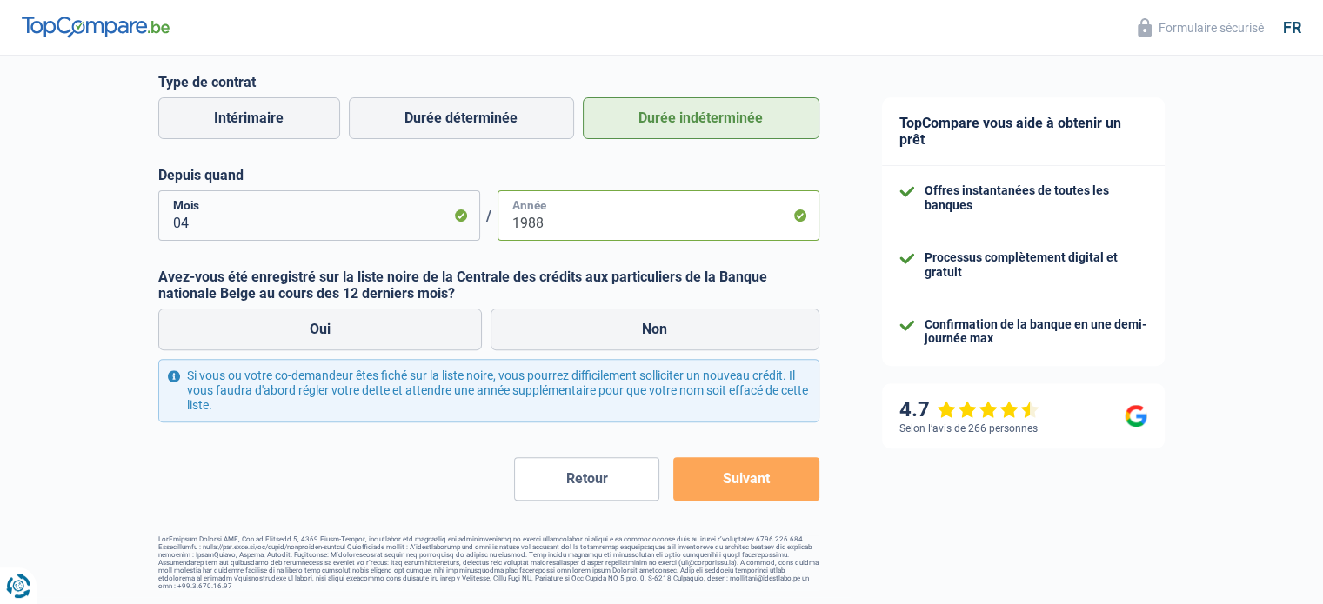 This screenshot has width=1323, height=604. Describe the element at coordinates (1023, 131) in the screenshot. I see `div: TopCompare vous aide à obtenir un prêt` at that location.